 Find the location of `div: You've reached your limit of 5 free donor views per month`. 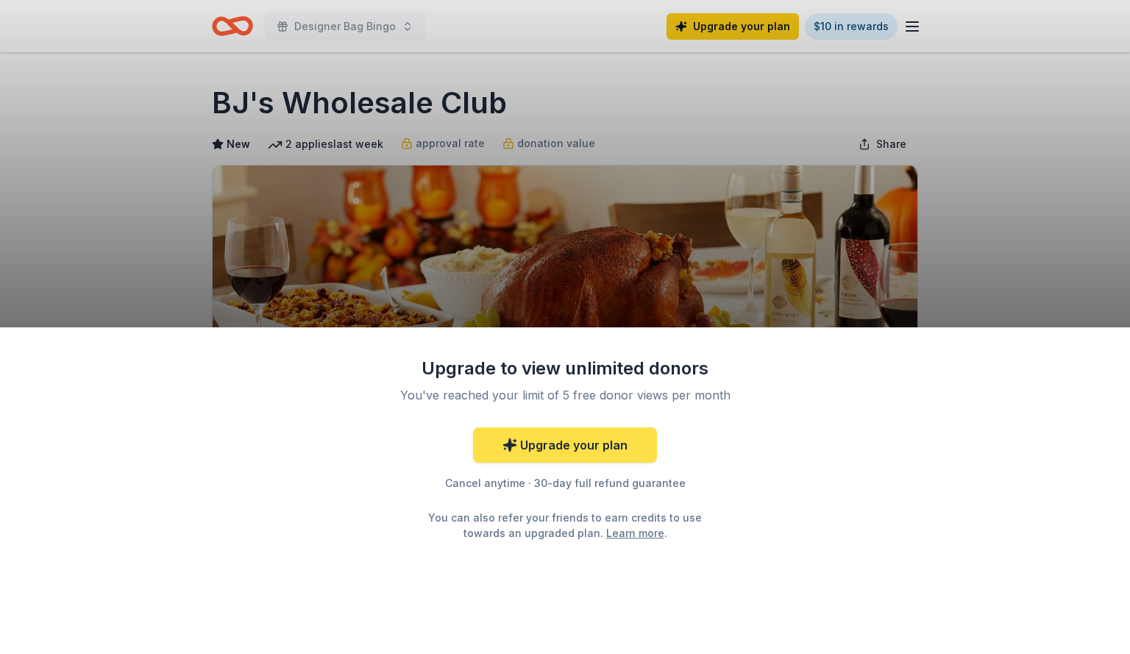

div: You've reached your limit of 5 free donor views per month is located at coordinates (565, 395).